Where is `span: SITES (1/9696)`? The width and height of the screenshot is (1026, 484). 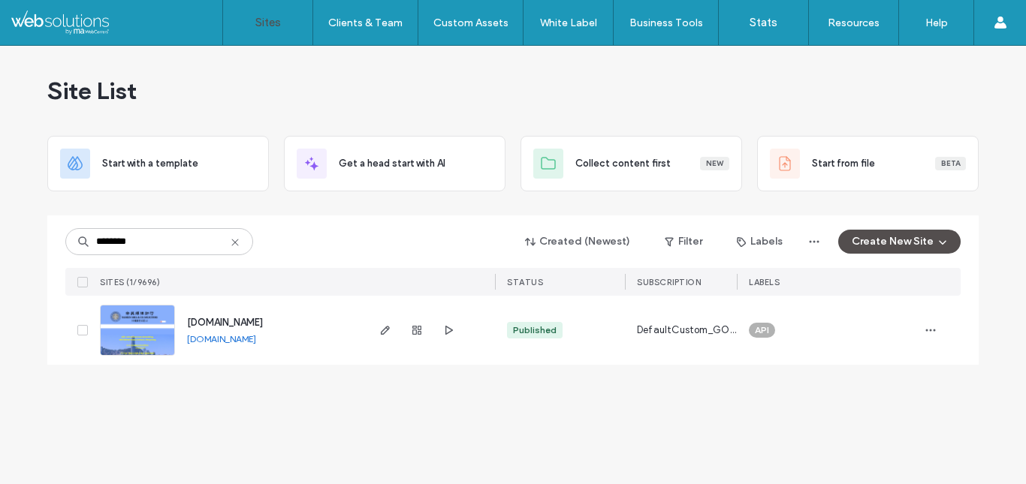
span: SITES (1/9696) is located at coordinates (130, 282).